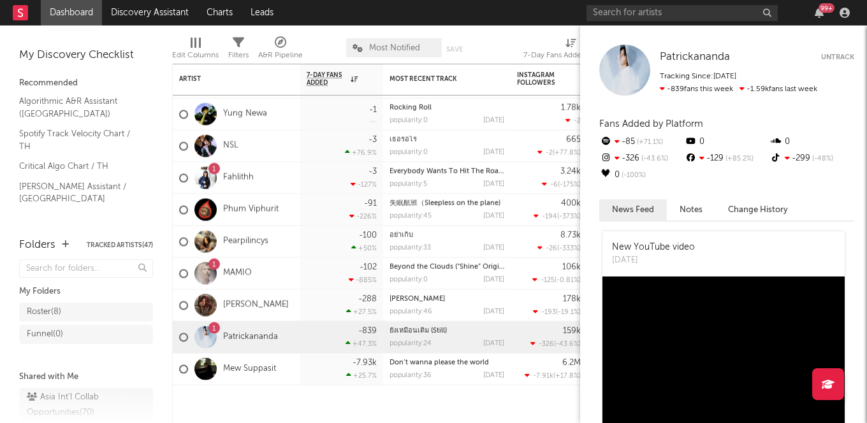  I want to click on div: 106k, so click(571, 266).